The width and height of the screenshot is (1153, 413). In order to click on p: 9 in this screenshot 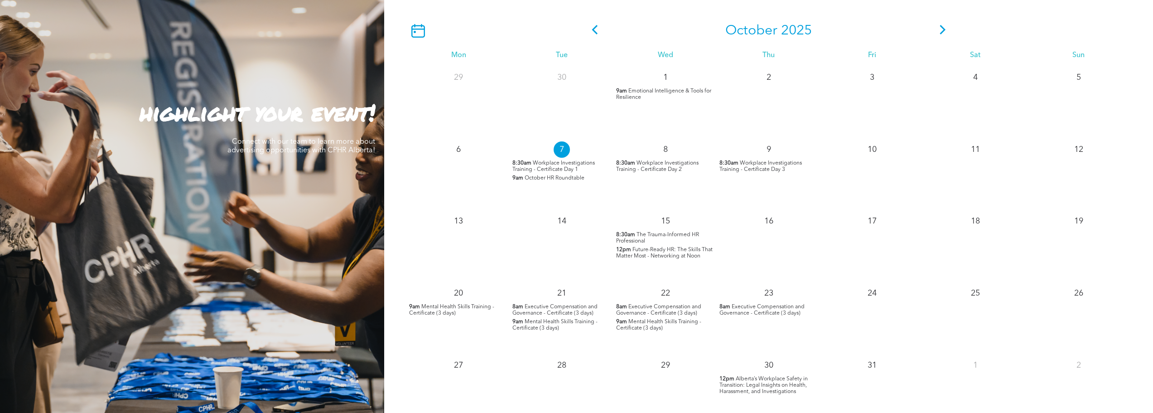, I will do `click(769, 150)`.